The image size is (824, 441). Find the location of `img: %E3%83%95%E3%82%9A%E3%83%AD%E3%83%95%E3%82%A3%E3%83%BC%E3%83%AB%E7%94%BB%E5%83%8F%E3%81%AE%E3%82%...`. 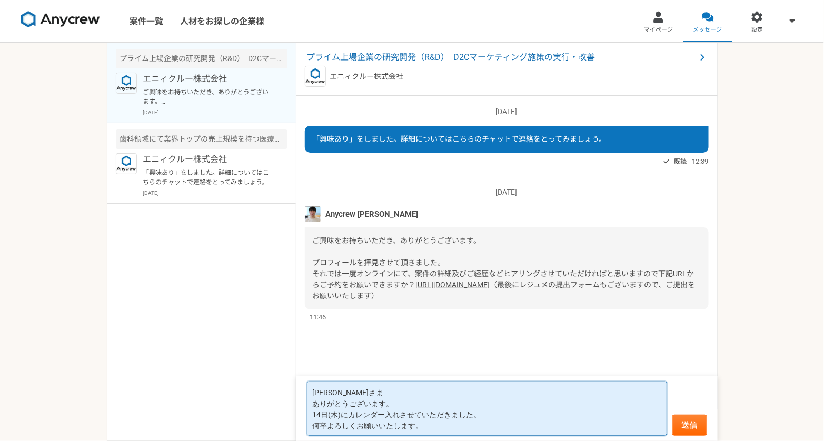

img: %E3%83%95%E3%82%9A%E3%83%AD%E3%83%95%E3%82%A3%E3%83%BC%E3%83%AB%E7%94%BB%E5%83%8F%E3%81%AE%E3%82%... is located at coordinates (313, 214).